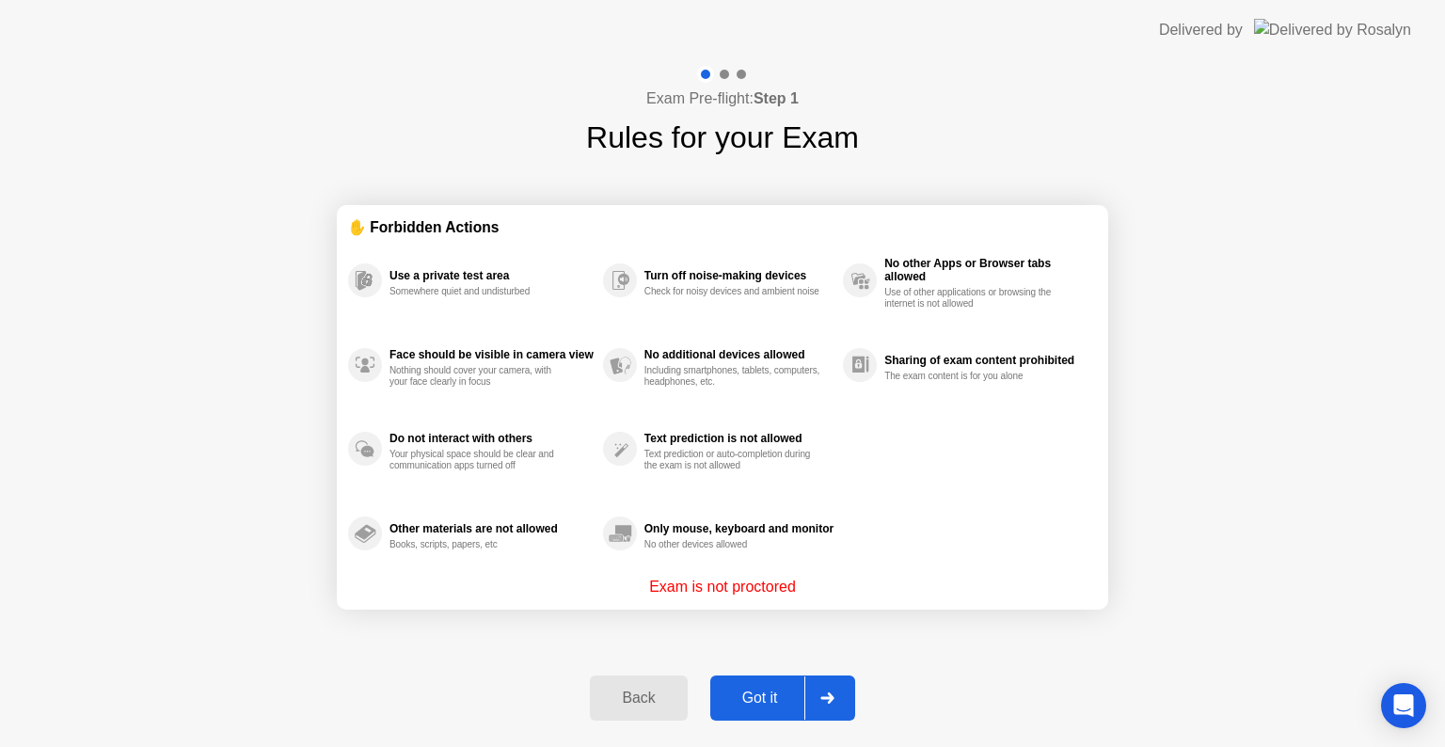  What do you see at coordinates (1332, 29) in the screenshot?
I see `img: Delivered by Rosalyn` at bounding box center [1332, 29].